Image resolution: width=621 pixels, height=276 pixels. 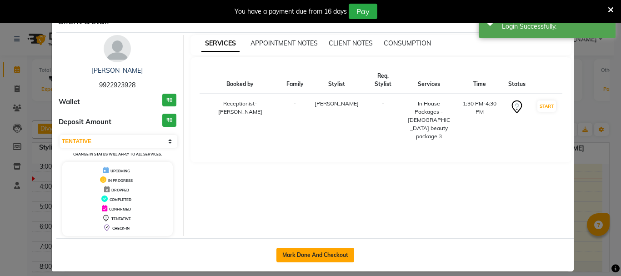 I want to click on span: Wallet, so click(x=69, y=102).